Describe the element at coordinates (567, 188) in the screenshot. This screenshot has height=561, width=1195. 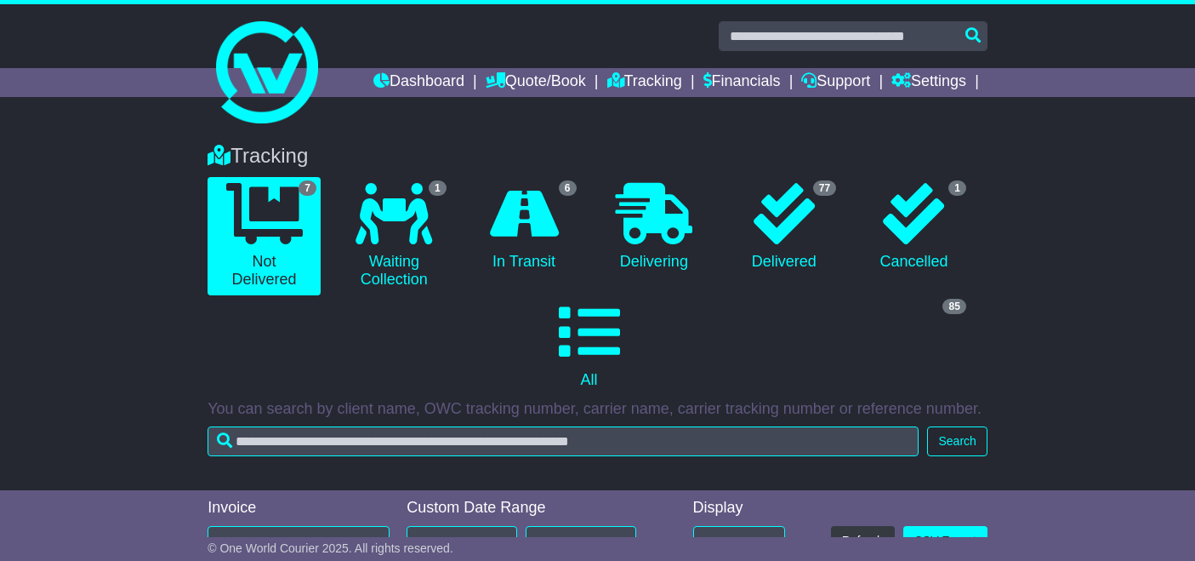
I see `span: 6` at that location.